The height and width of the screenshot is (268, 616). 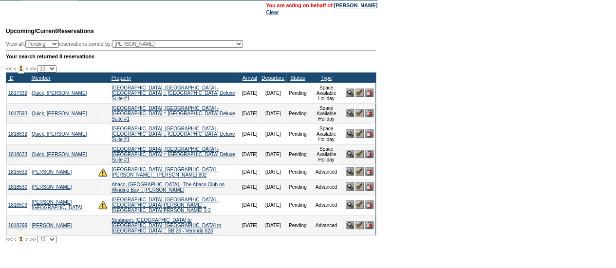 I want to click on a: 1816503, so click(x=18, y=205).